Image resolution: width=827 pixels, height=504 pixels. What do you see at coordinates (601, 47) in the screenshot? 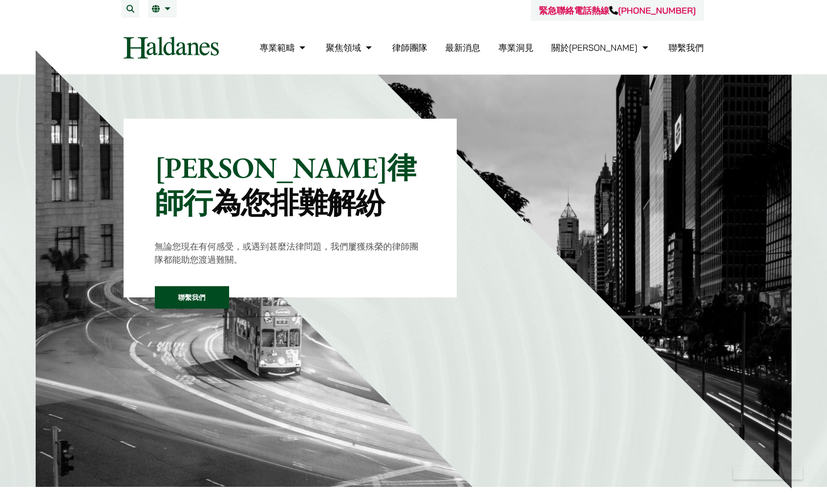
I see `a: 關於何敦` at bounding box center [601, 47].